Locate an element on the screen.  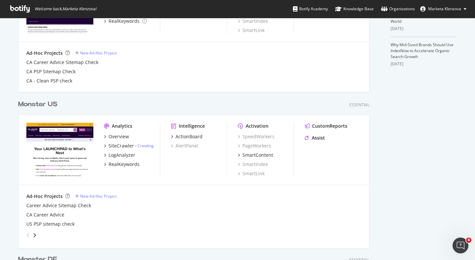
a: Why Mid-Sized Brands Should Use IndexNow to Accelerate Organic Search Growth is located at coordinates (422, 50).